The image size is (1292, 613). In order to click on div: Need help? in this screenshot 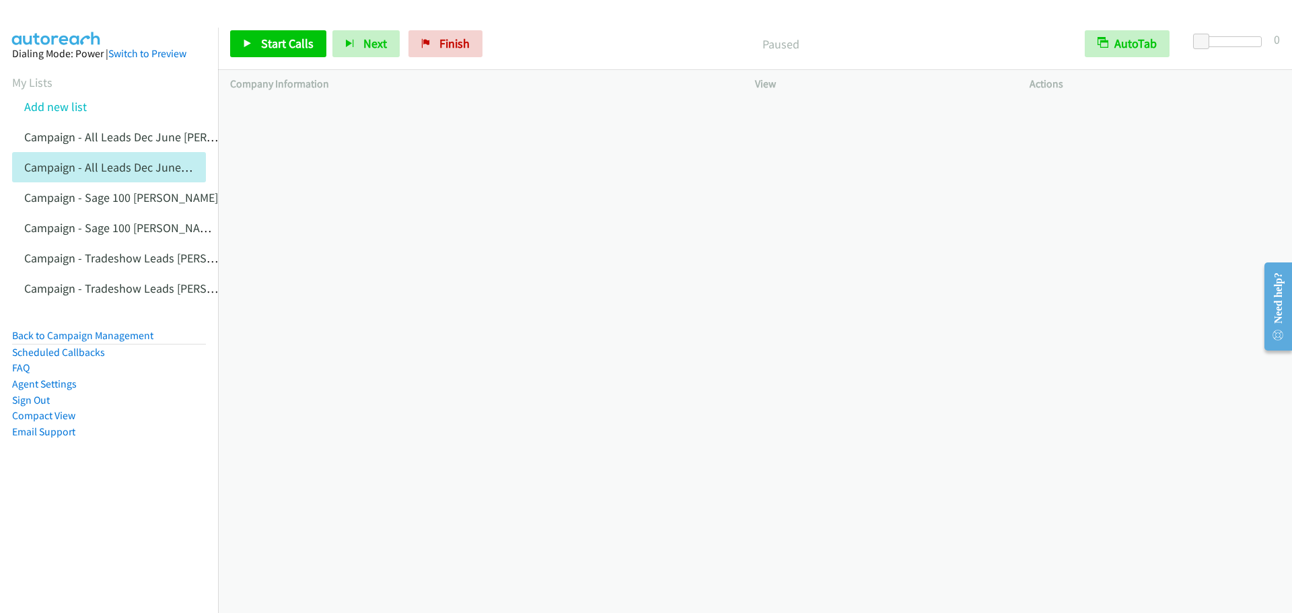, I will do `click(25, 45)`.